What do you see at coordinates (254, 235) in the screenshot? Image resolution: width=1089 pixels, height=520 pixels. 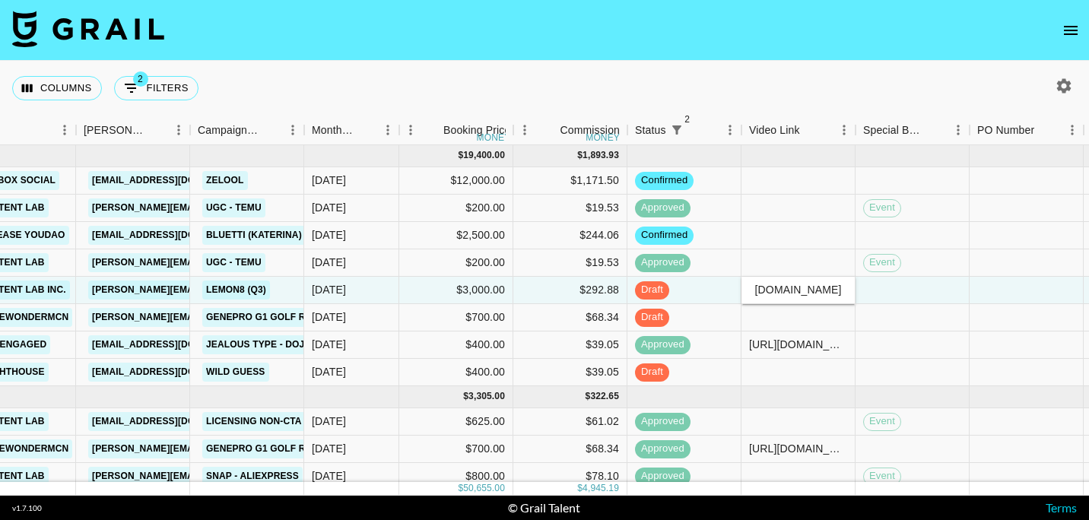 I see `a: Bluetti (Katerina)` at bounding box center [254, 235].